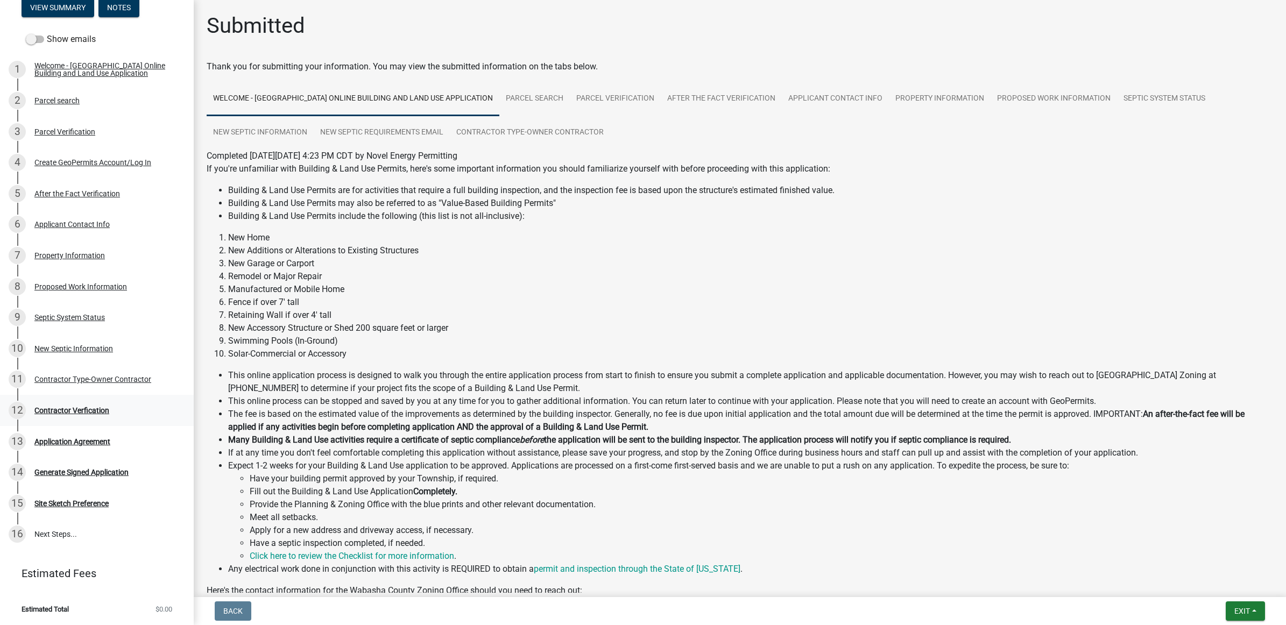  What do you see at coordinates (17, 69) in the screenshot?
I see `div: 1` at bounding box center [17, 69].